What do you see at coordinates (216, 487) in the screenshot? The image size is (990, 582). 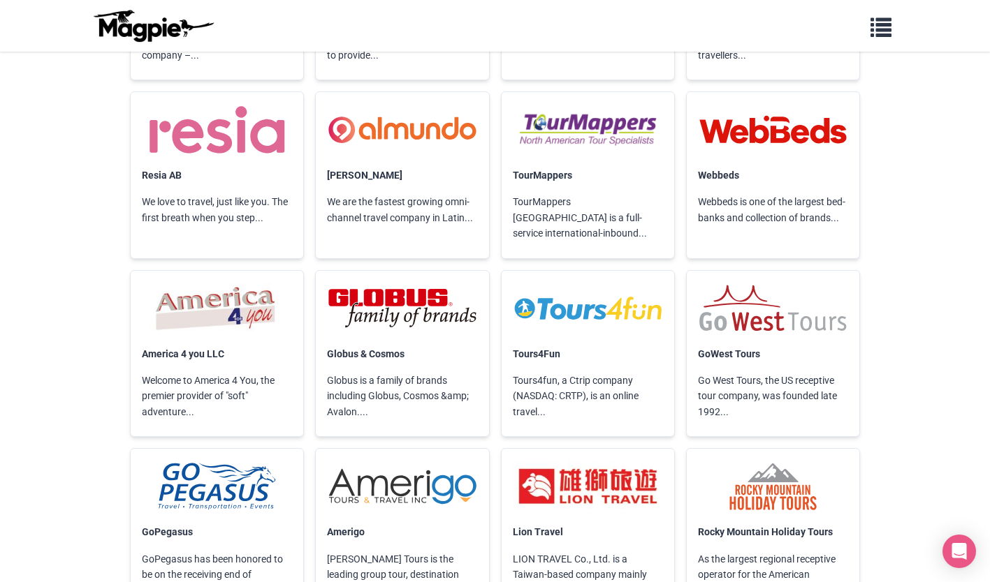 I see `img: GoPegasus logo` at bounding box center [216, 487].